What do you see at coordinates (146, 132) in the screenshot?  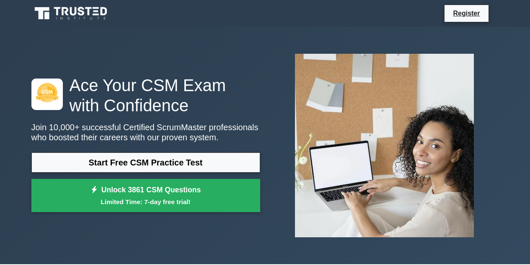 I see `p: Join 10,000+ successful Certified ScrumMaster professionals who boosted their careers with our pr...` at bounding box center [146, 132].